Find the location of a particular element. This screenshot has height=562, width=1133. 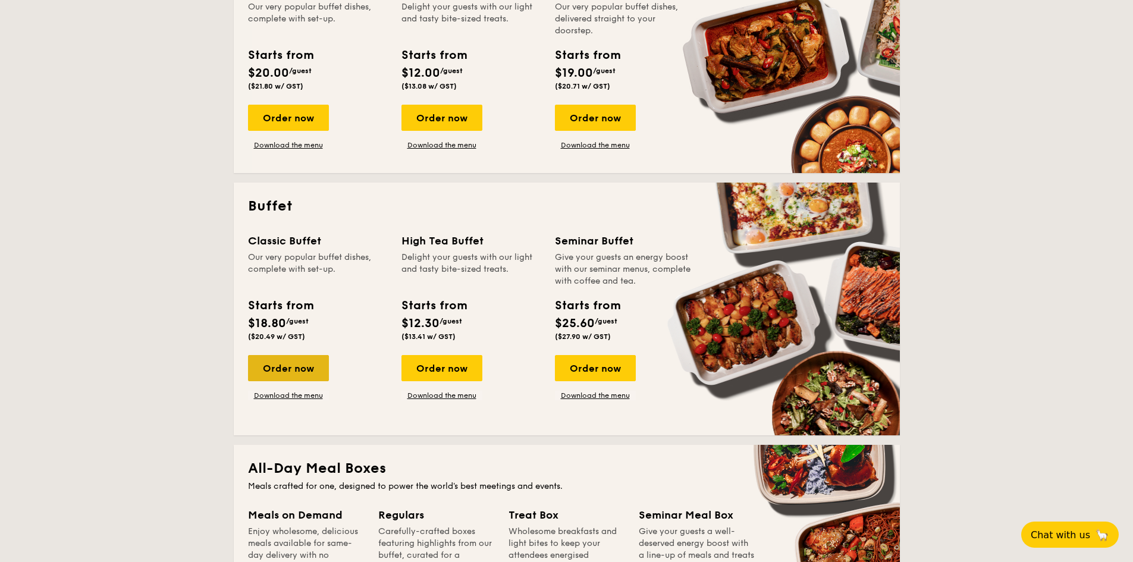

span: ($20.71 w/ GST) is located at coordinates (582, 86).